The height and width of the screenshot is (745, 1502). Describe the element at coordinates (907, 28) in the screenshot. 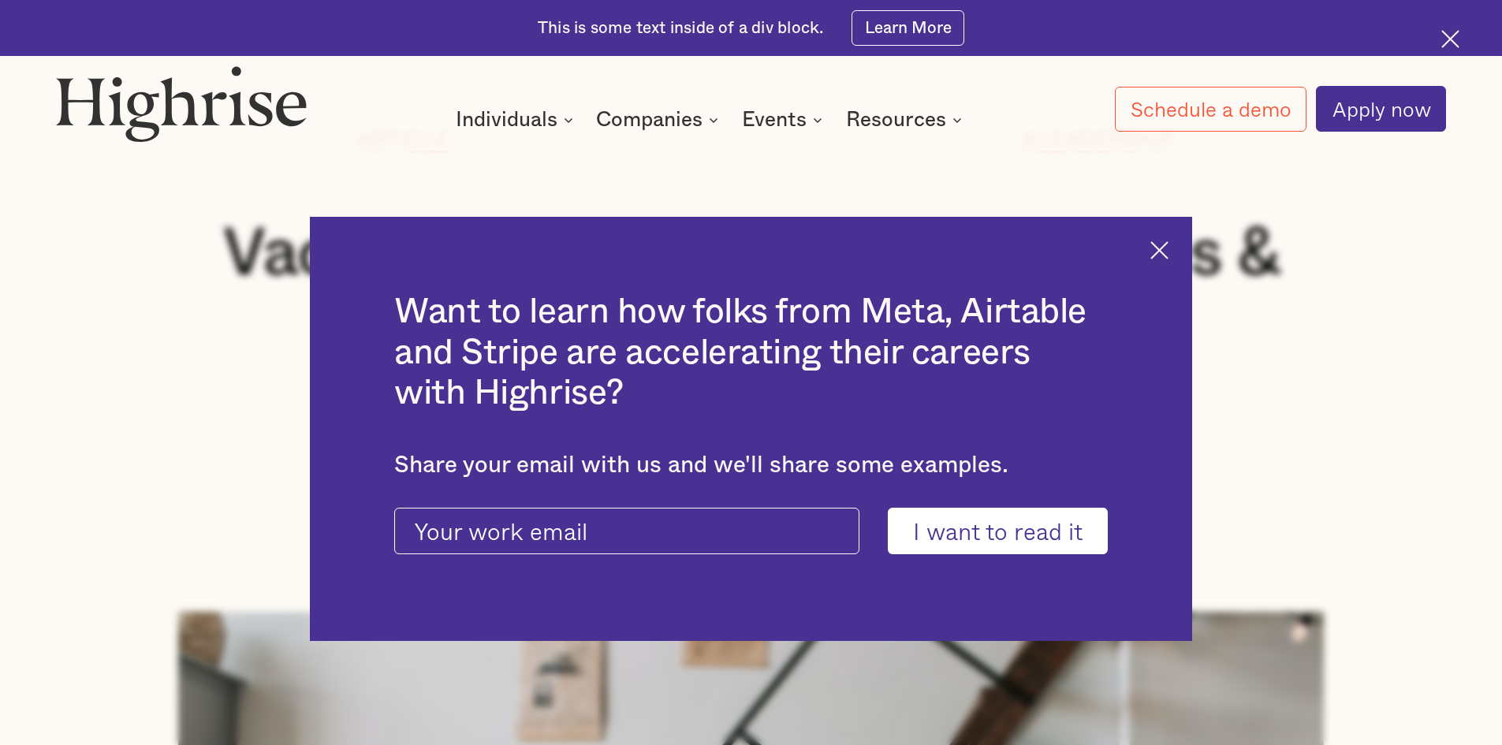

I see `a: Learn More` at that location.